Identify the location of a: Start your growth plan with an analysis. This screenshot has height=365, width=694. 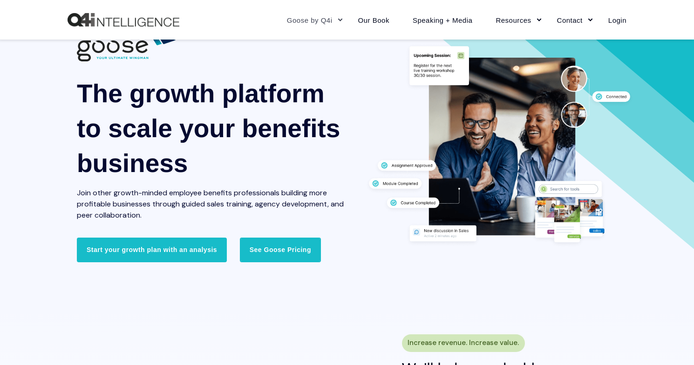
(152, 250).